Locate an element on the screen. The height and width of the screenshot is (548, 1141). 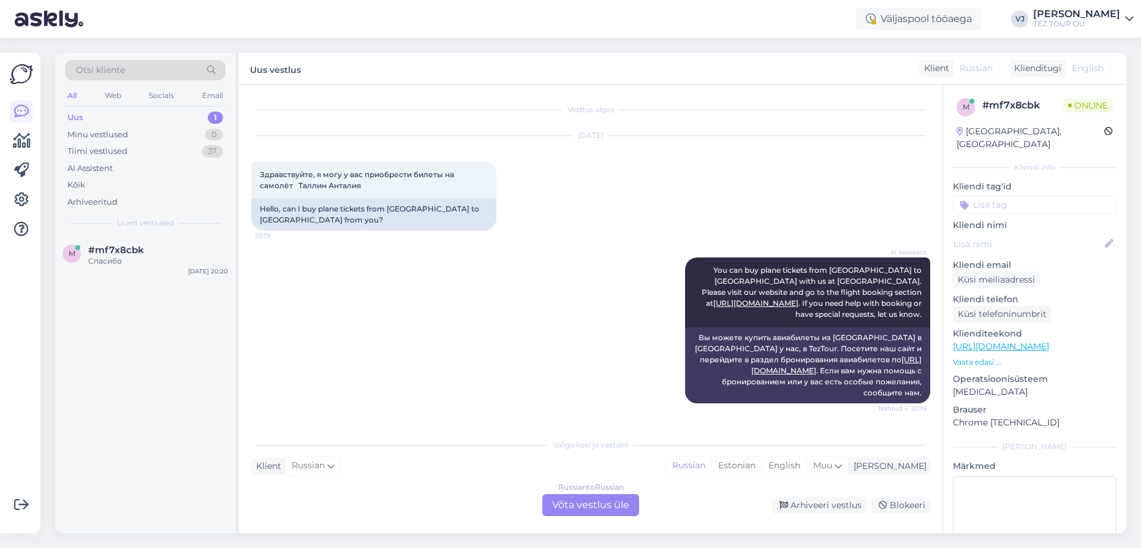
p: Kliendi nimi is located at coordinates (1035, 225).